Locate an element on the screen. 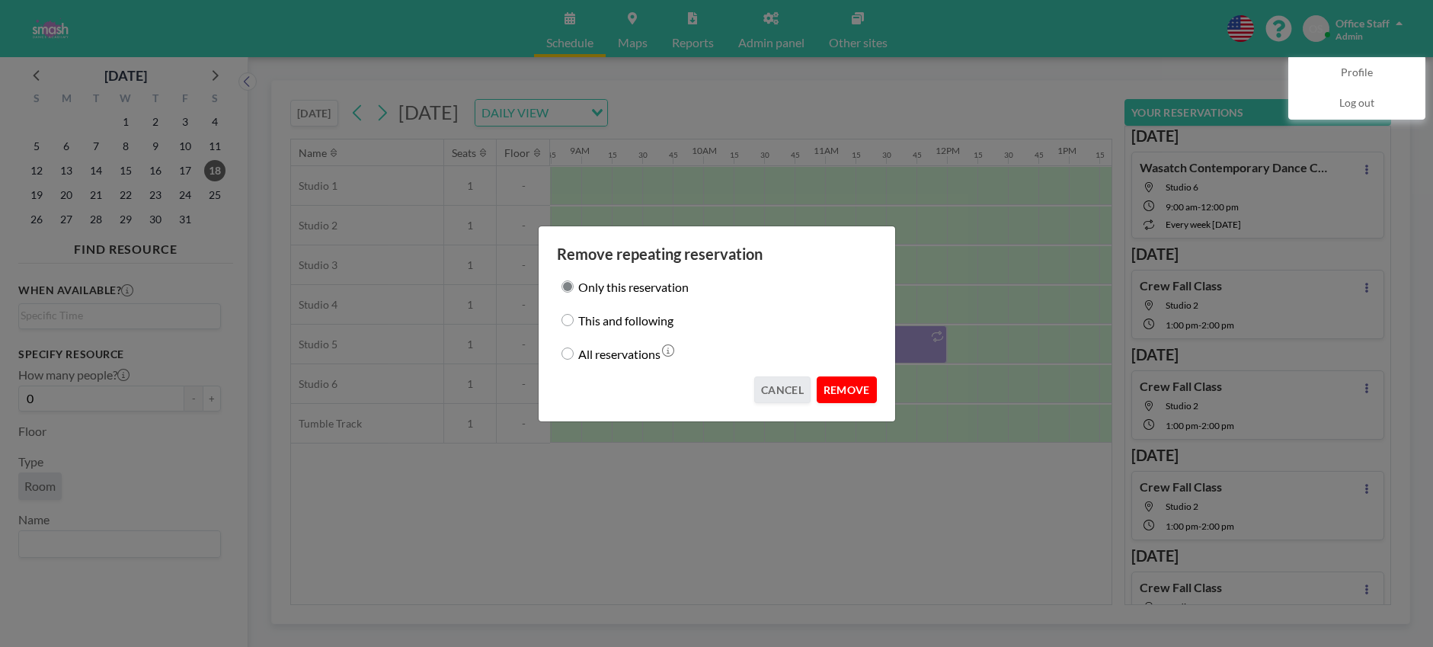  a: Profile is located at coordinates (1357, 73).